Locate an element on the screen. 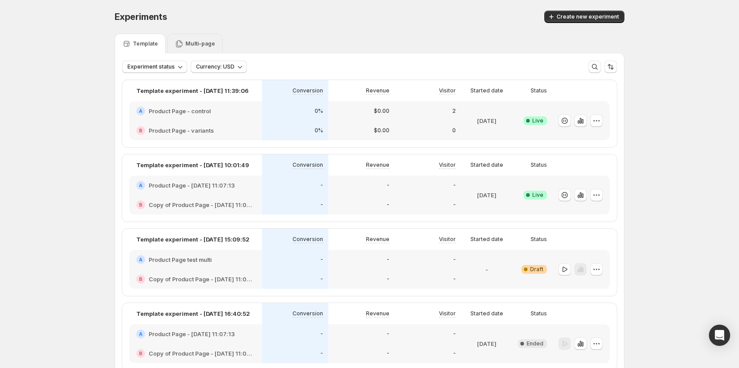  p: 0 is located at coordinates (454, 131).